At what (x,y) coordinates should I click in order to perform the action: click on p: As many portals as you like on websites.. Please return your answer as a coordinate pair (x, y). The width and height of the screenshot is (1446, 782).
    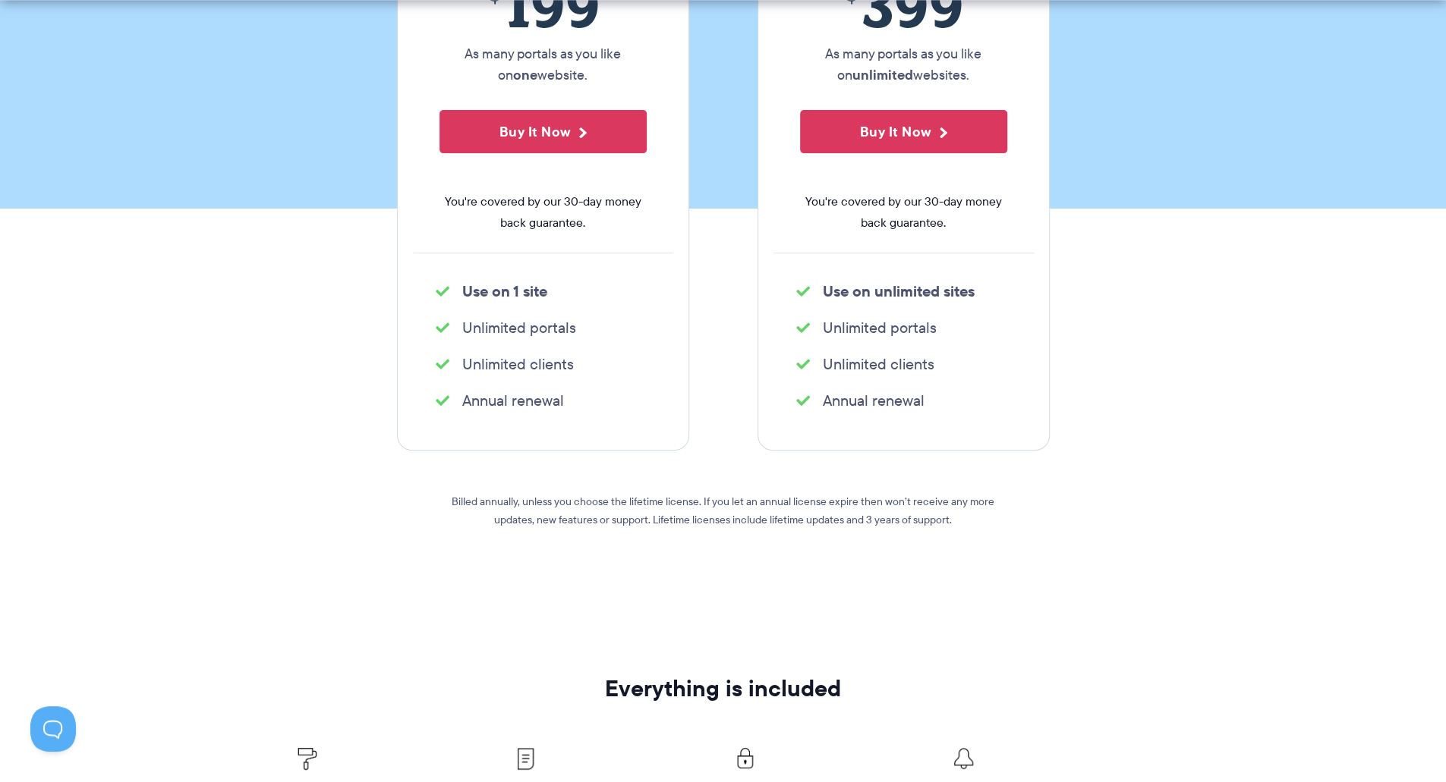
    Looking at the image, I should click on (903, 65).